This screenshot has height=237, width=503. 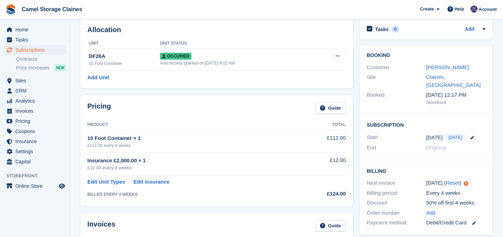 What do you see at coordinates (101, 226) in the screenshot?
I see `h2: Invoices` at bounding box center [101, 226].